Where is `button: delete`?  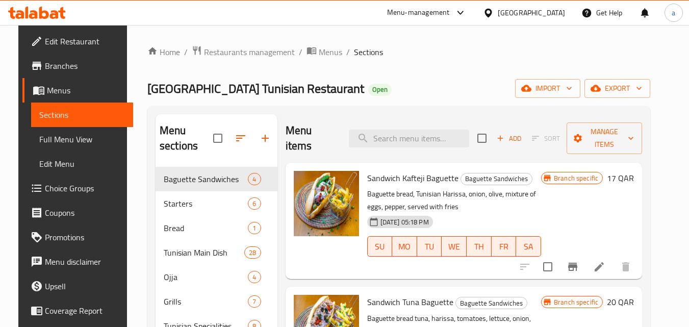
button: delete is located at coordinates (626, 267).